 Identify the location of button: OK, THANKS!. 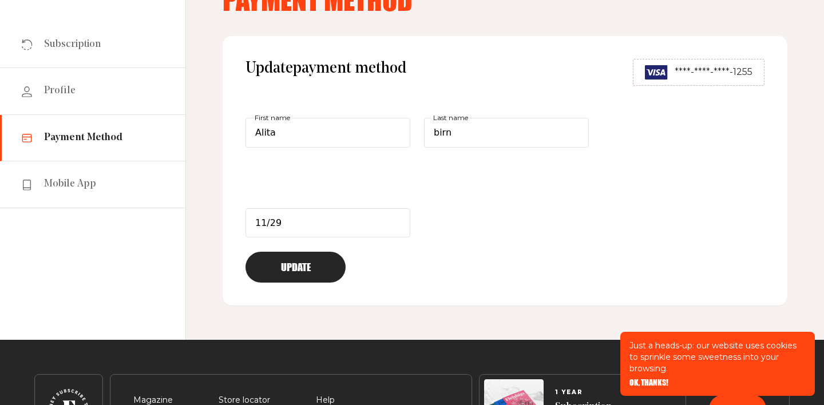
(649, 383).